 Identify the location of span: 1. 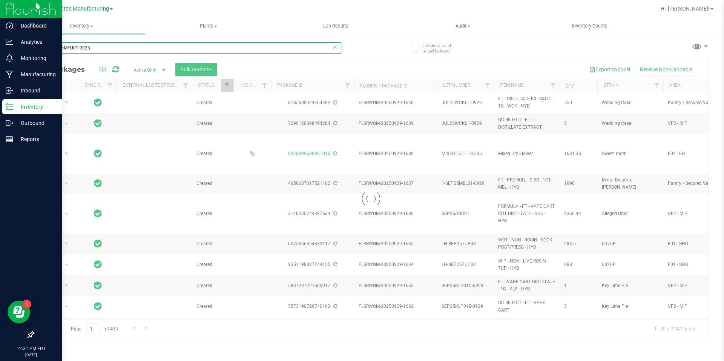
(5, 4).